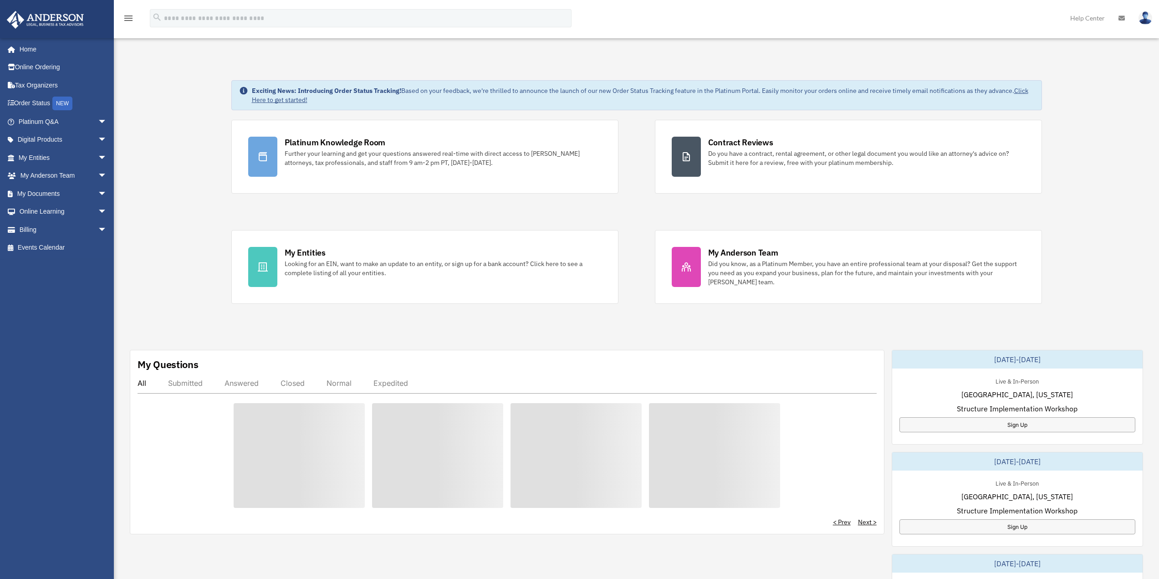 The image size is (1159, 579). I want to click on img: User Pic, so click(1145, 18).